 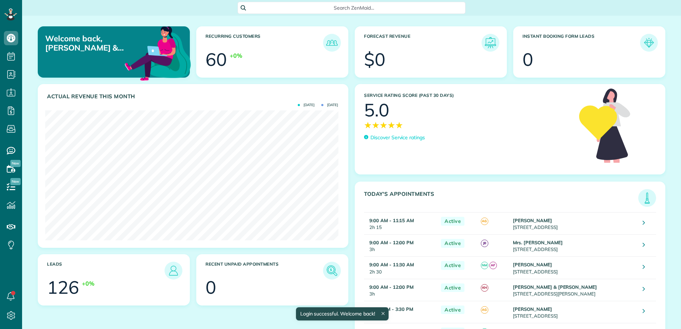 What do you see at coordinates (63, 287) in the screenshot?
I see `div: 126` at bounding box center [63, 287].